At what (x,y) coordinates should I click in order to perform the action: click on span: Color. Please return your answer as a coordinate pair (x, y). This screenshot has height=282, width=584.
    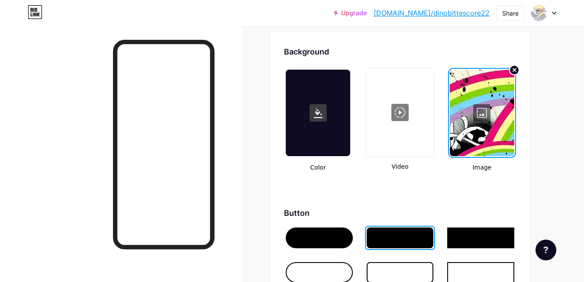
    Looking at the image, I should click on (318, 167).